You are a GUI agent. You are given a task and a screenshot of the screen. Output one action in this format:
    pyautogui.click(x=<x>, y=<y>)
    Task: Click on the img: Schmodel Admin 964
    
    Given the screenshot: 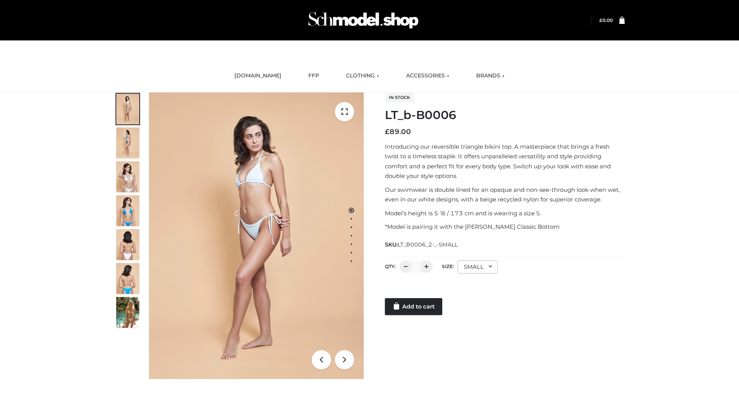 What is the action you would take?
    pyautogui.click(x=364, y=20)
    